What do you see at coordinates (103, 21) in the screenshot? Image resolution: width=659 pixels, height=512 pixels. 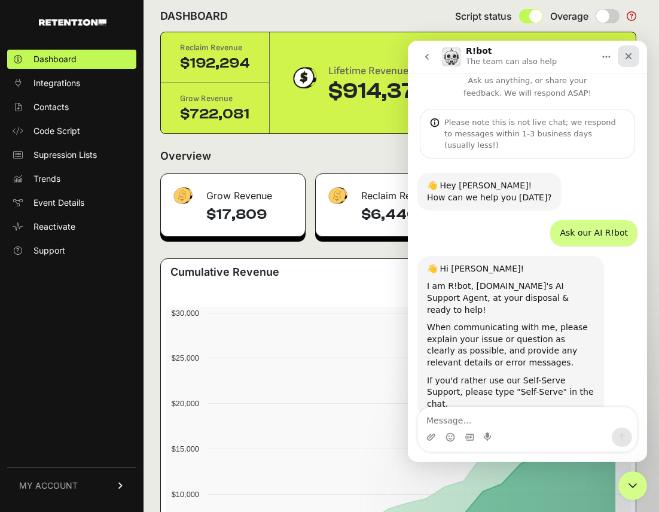 I see `p: The team can also help` at bounding box center [103, 21].